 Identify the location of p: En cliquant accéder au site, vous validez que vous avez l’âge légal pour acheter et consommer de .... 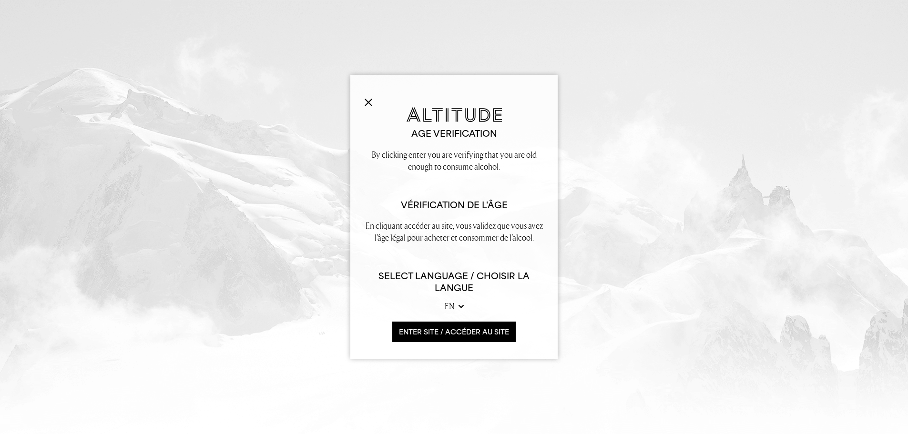
(454, 232).